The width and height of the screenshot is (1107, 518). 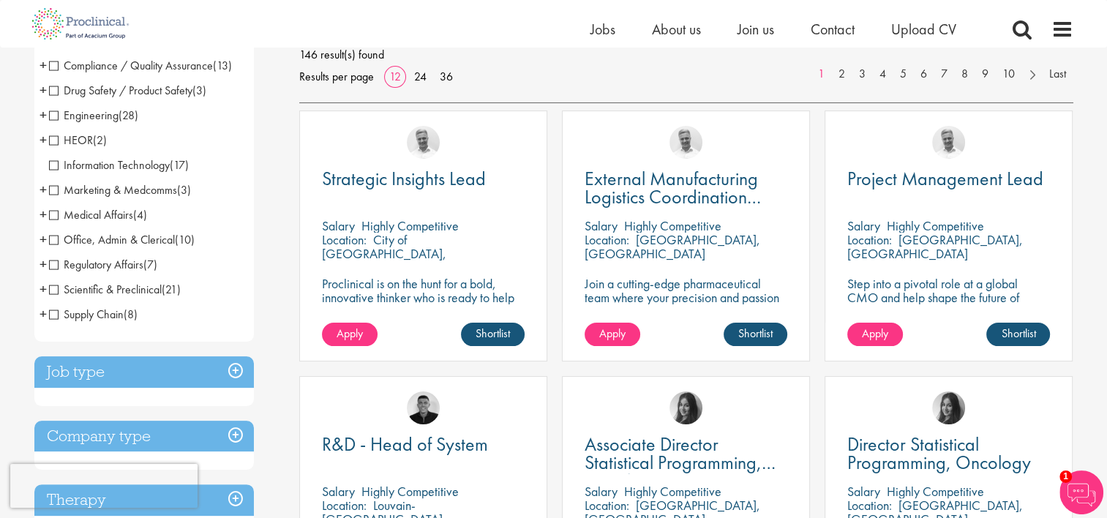 What do you see at coordinates (984, 74) in the screenshot?
I see `a: 9` at bounding box center [984, 74].